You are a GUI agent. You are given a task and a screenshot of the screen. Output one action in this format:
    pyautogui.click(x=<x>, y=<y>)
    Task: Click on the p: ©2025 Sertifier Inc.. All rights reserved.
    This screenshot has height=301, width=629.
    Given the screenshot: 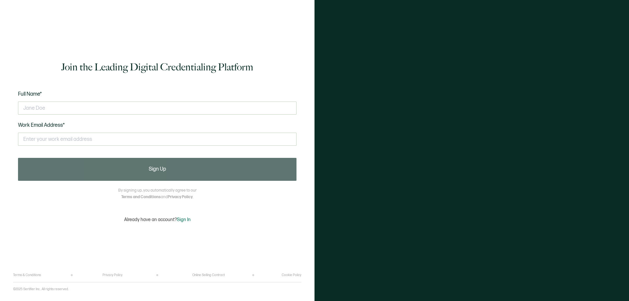 What is the action you would take?
    pyautogui.click(x=41, y=289)
    